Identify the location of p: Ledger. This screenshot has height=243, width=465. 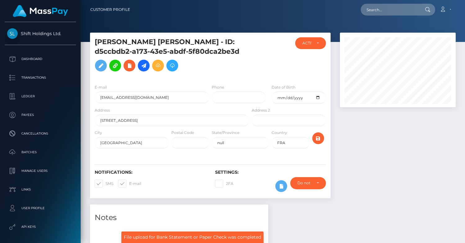
(40, 96).